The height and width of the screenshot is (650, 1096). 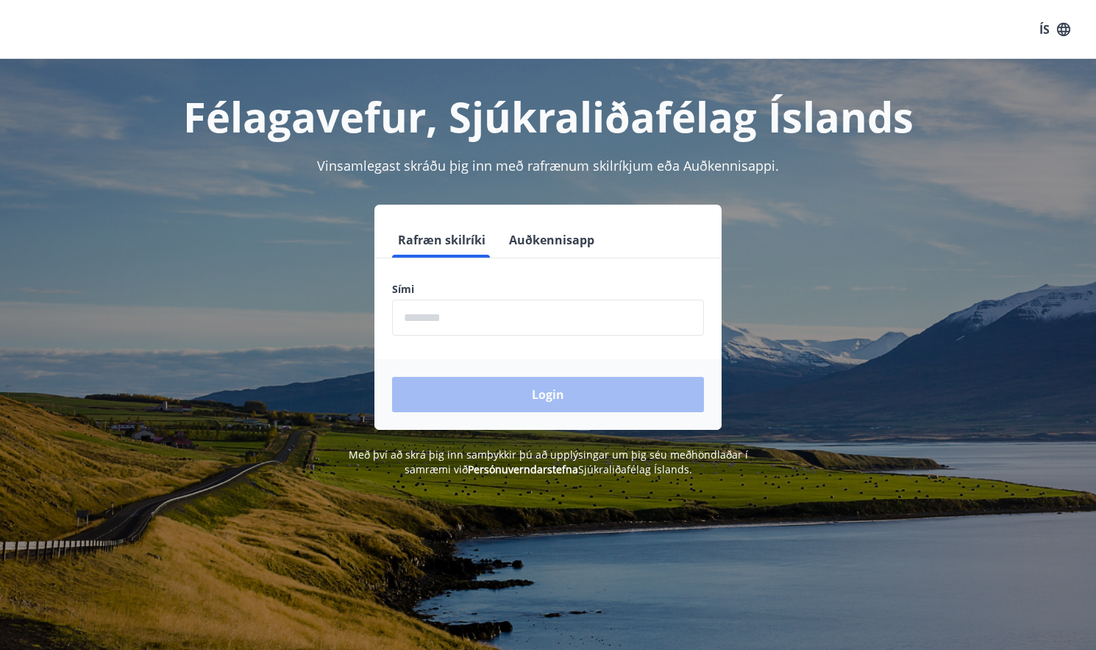 What do you see at coordinates (548, 289) in the screenshot?
I see `label: Sími` at bounding box center [548, 289].